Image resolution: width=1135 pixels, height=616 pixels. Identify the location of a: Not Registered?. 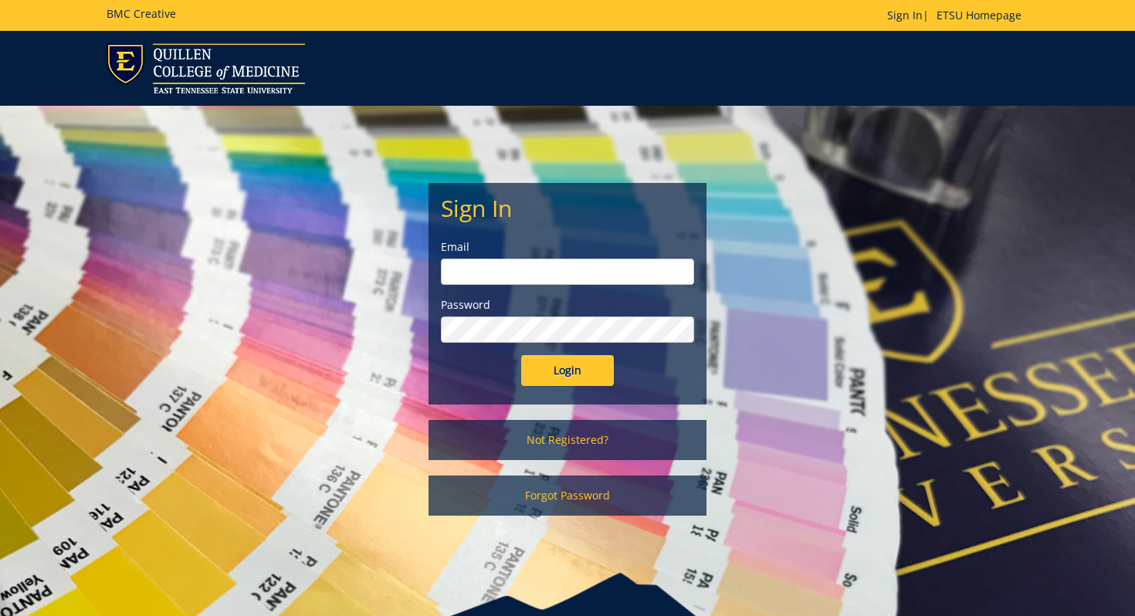
(567, 440).